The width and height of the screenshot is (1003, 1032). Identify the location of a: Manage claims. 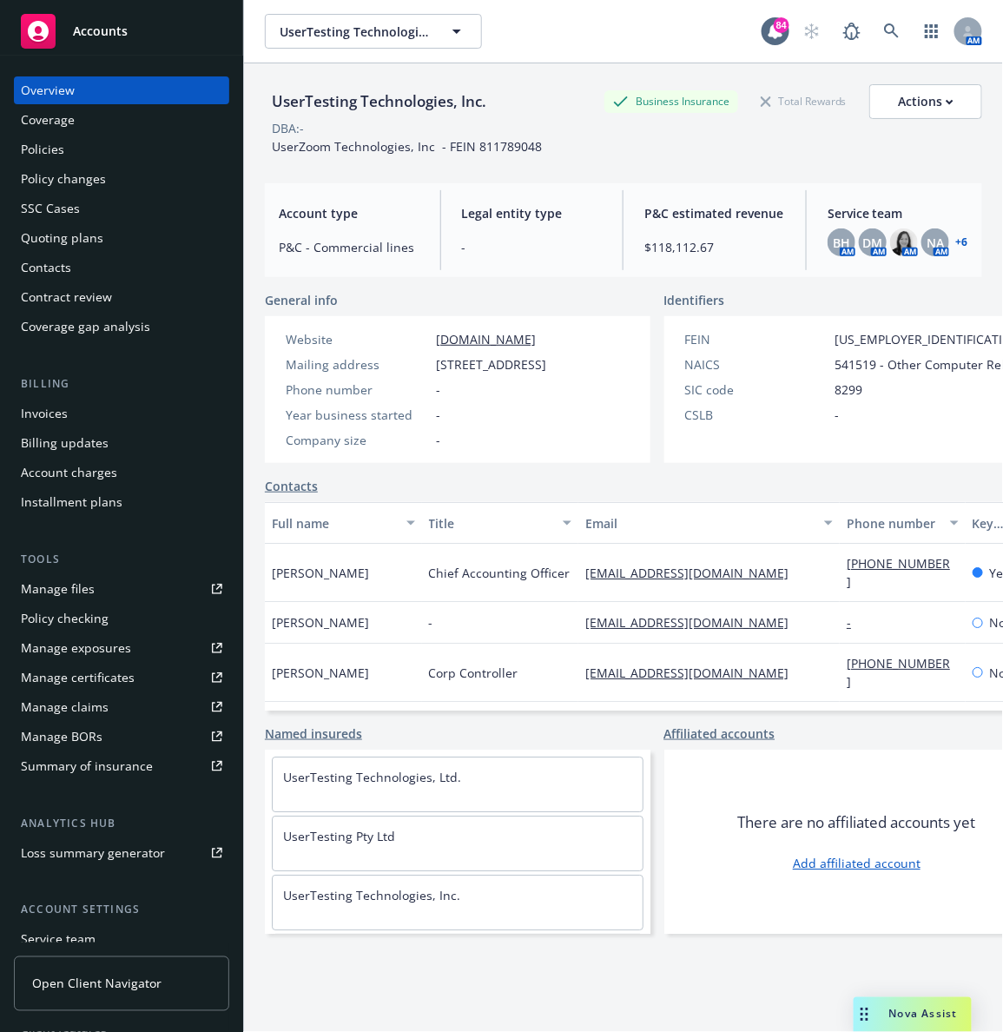
(122, 707).